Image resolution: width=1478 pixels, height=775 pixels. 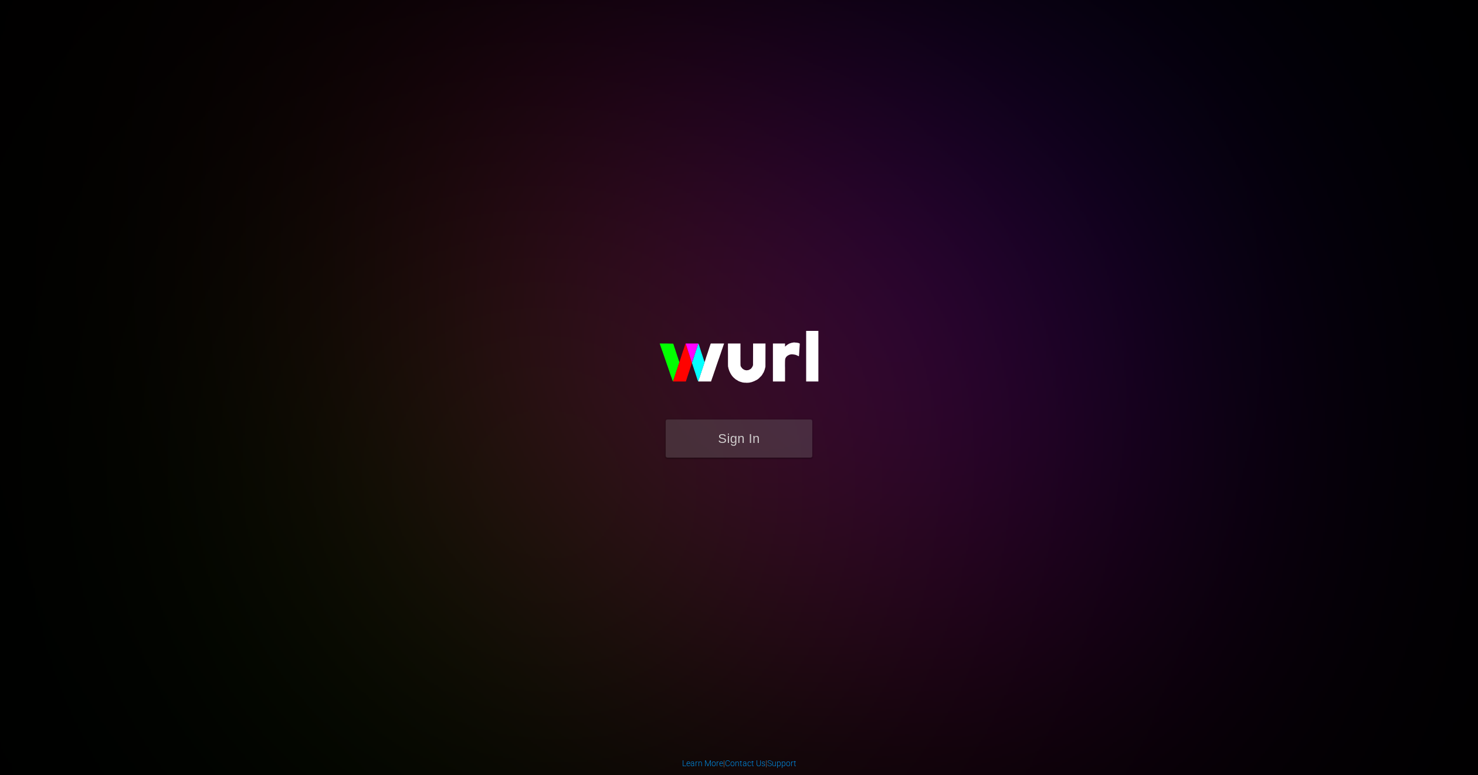 I want to click on a: Contact Us, so click(x=745, y=763).